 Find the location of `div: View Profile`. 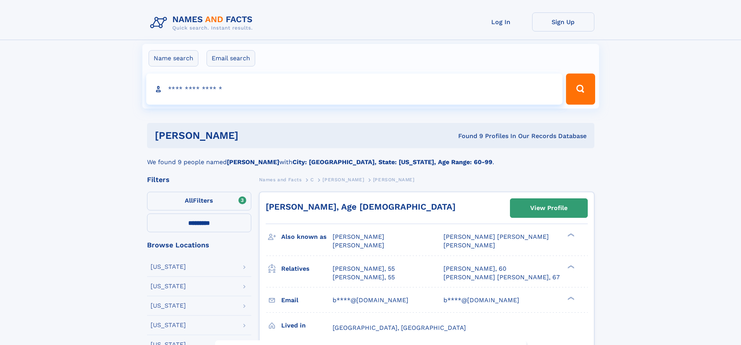

div: View Profile is located at coordinates (549, 208).